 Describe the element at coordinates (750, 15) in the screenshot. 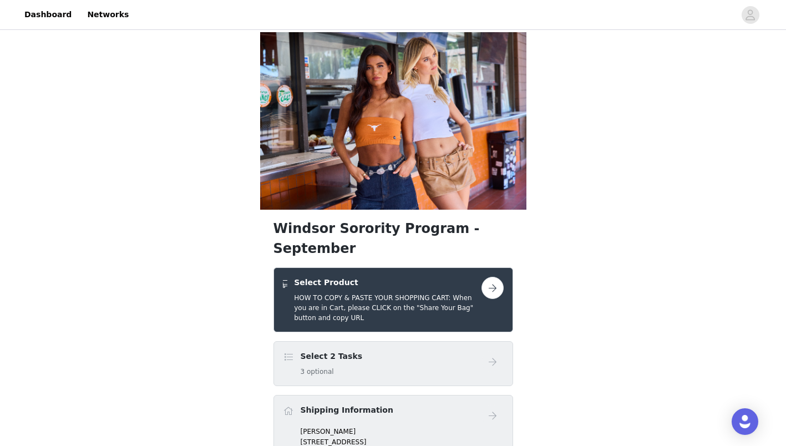

I see `div: avatar` at that location.